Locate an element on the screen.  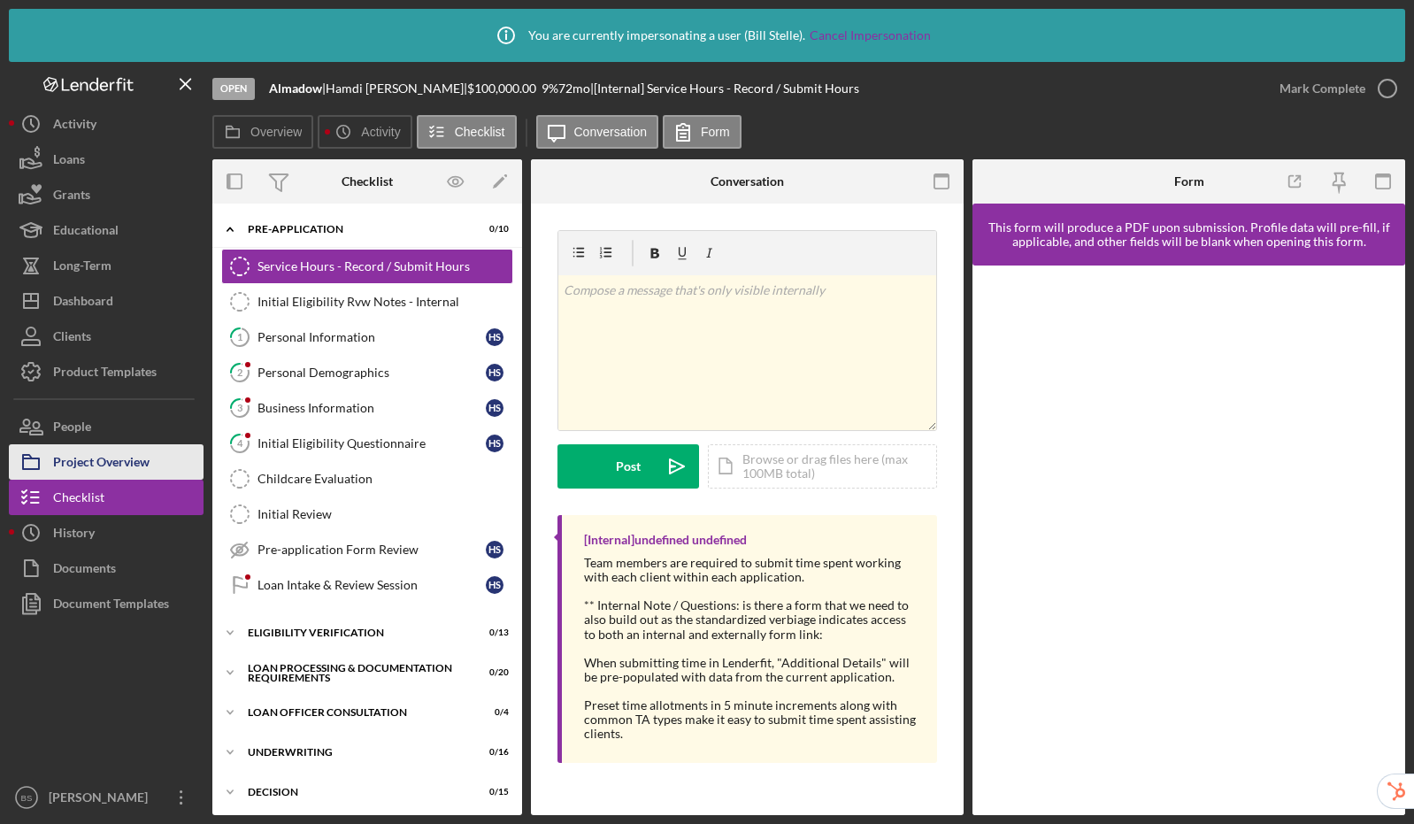
div: ** Internal Note / Questions: is there a form that we need to also build out as the standardized ... is located at coordinates (751, 619).